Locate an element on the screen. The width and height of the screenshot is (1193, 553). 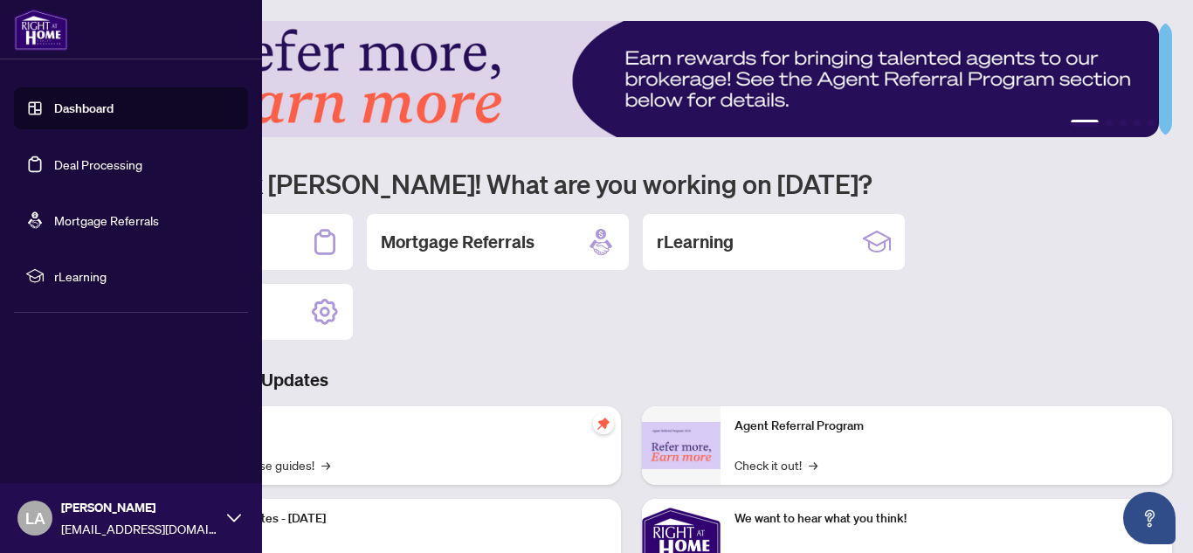
img: Slide 0 is located at coordinates (624, 79).